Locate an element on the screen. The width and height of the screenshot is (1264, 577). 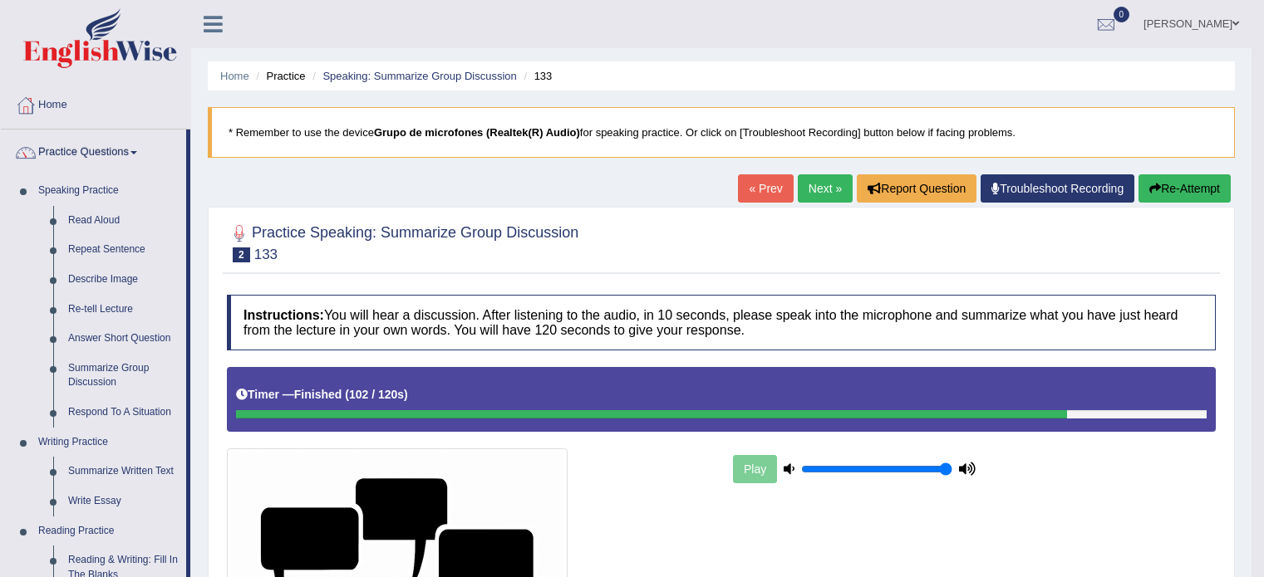
a: Write Essay is located at coordinates (123, 502).